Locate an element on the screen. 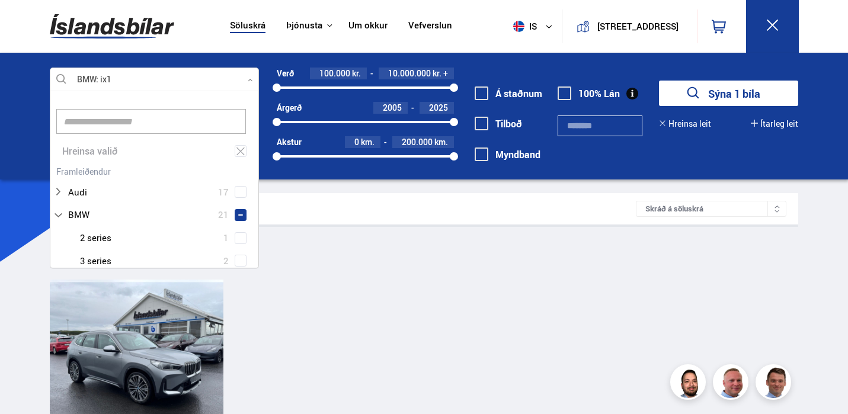 The image size is (848, 414). span: 1 is located at coordinates (226, 238).